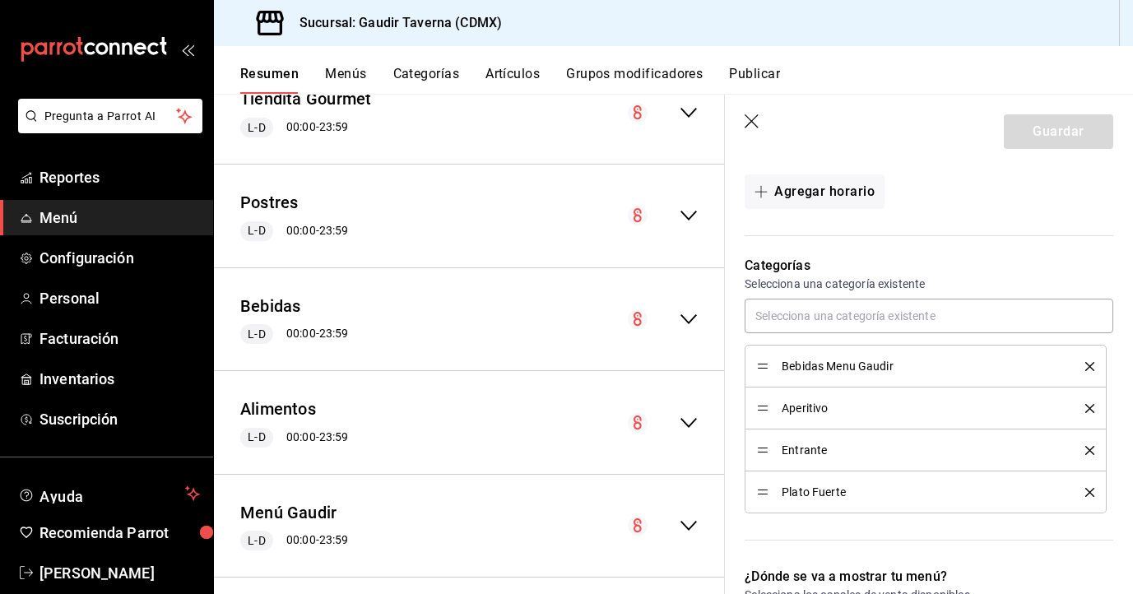 Image resolution: width=1133 pixels, height=594 pixels. What do you see at coordinates (755, 80) in the screenshot?
I see `button: Publicar` at bounding box center [755, 80].